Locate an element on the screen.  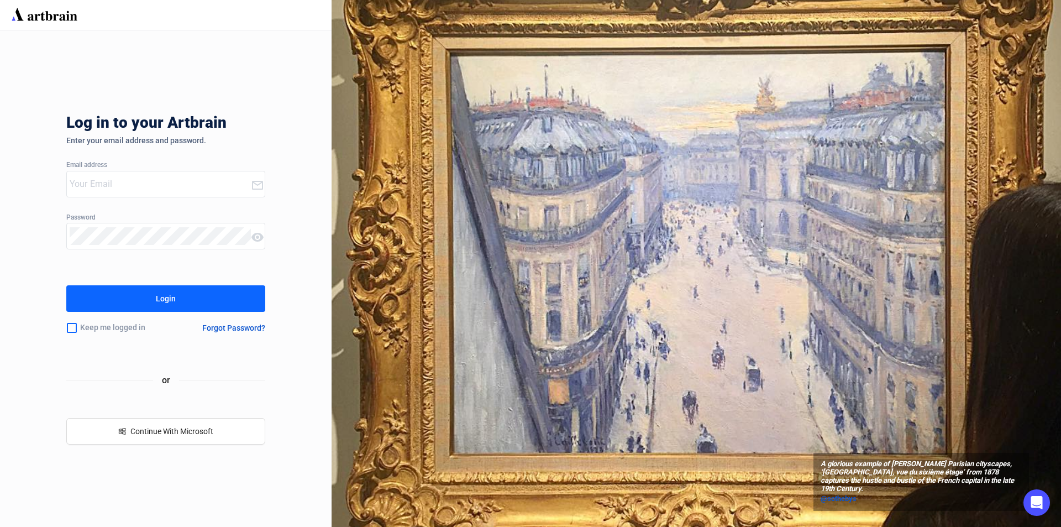
span: Continue With Microsoft is located at coordinates (172, 431).